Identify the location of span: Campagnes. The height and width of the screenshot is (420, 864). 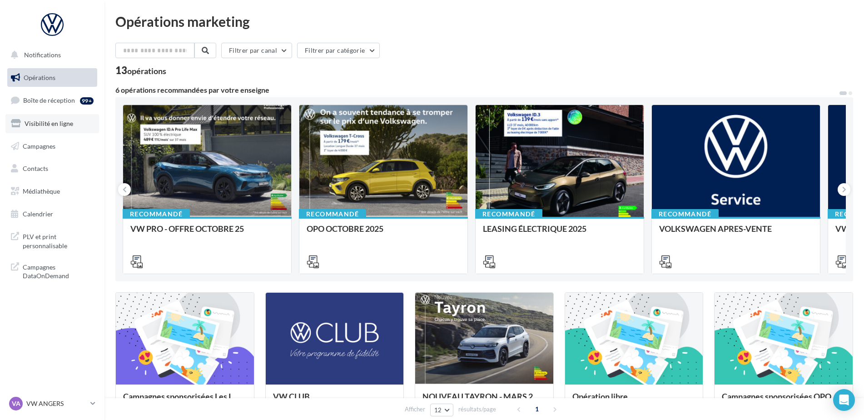
(39, 145).